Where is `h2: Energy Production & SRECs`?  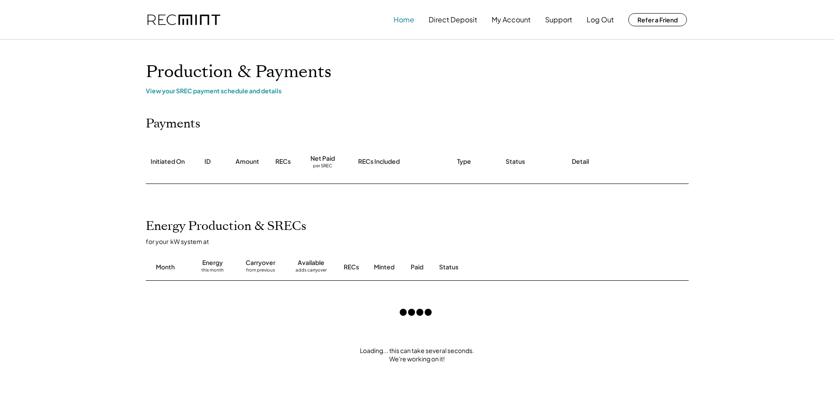
h2: Energy Production & SRECs is located at coordinates (226, 226).